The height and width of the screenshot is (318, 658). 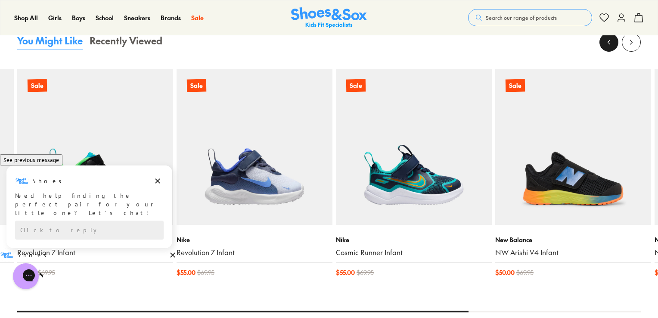 What do you see at coordinates (530, 18) in the screenshot?
I see `button: Search our range of products` at bounding box center [530, 18].